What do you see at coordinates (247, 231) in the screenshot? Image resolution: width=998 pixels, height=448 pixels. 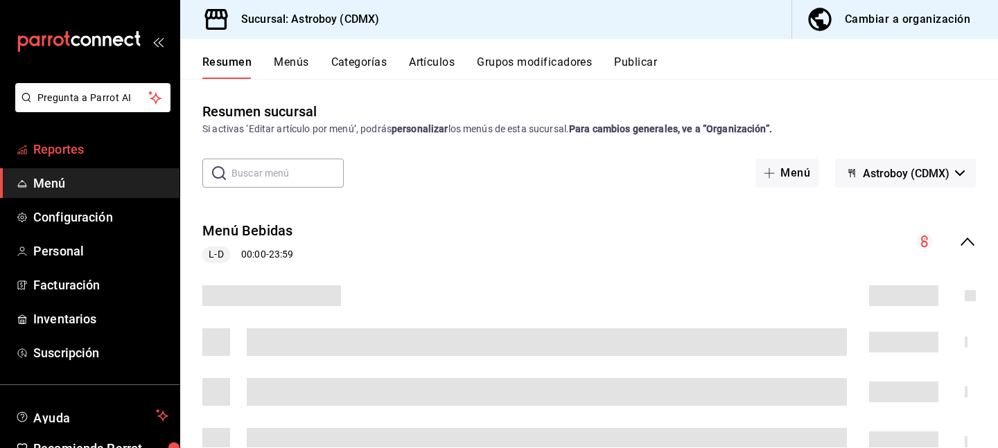 I see `button: Menú Bebidas` at bounding box center [247, 231].